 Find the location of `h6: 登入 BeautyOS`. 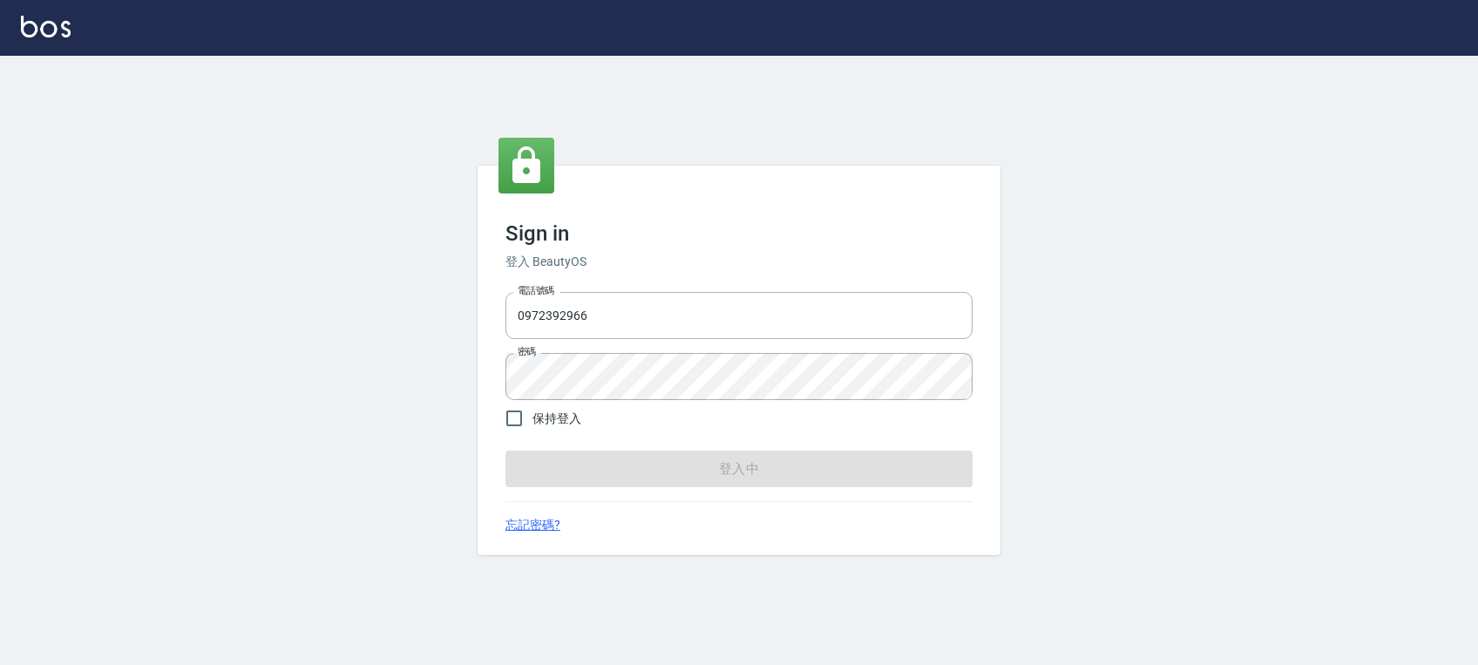

h6: 登入 BeautyOS is located at coordinates (739, 261).